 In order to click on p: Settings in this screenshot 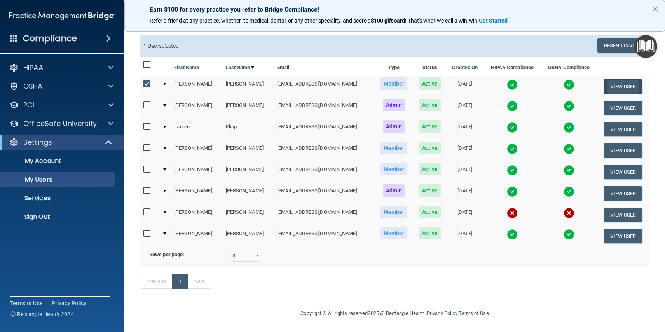, I will do `click(38, 142)`.